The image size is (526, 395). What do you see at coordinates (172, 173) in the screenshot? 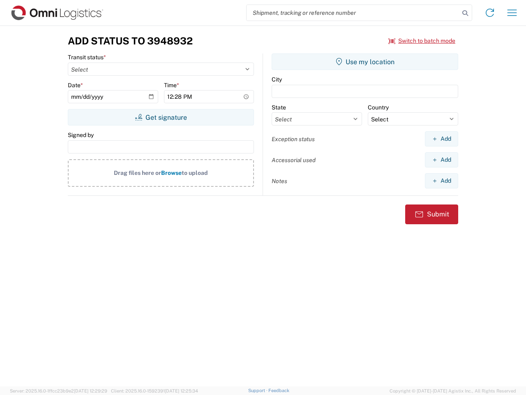
I see `span: Browse` at bounding box center [172, 173].